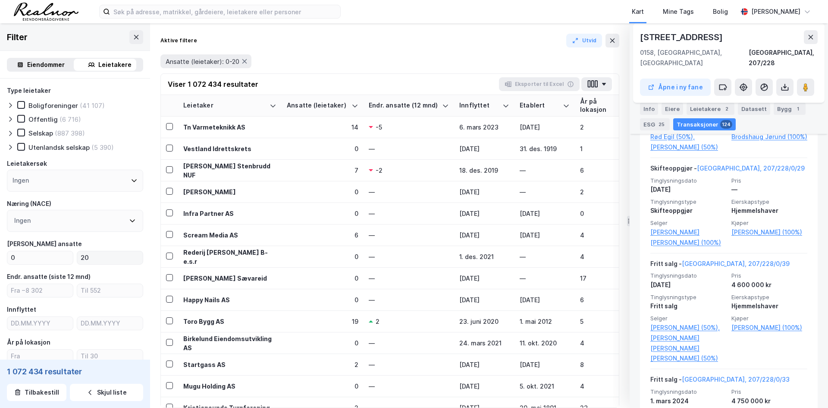 Image resolution: width=828 pixels, height=408 pixels. Describe the element at coordinates (638, 12) in the screenshot. I see `div: Kart` at that location.